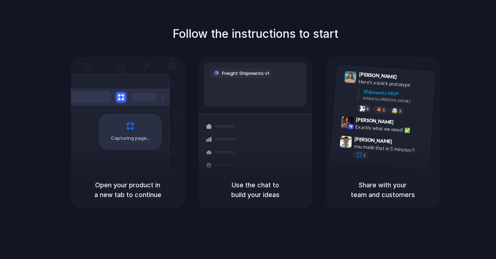 The image size is (496, 259). Describe the element at coordinates (390, 148) in the screenshot. I see `div: you made that in 5 minutes?!` at that location.